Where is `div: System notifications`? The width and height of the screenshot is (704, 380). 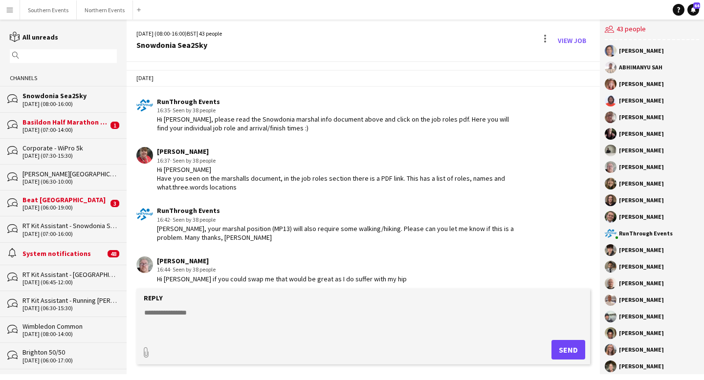 div: System notifications is located at coordinates (64, 254).